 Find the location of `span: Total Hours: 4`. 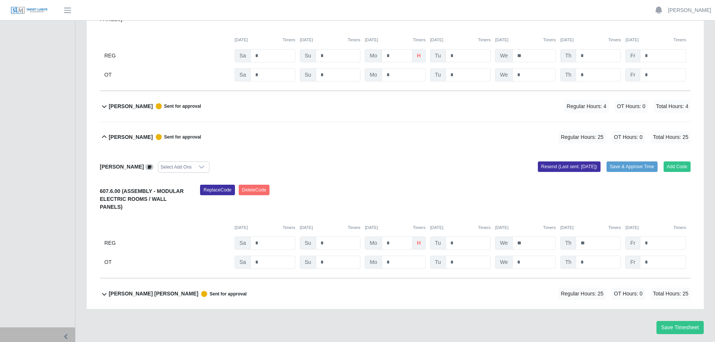

span: Total Hours: 4 is located at coordinates (672, 106).